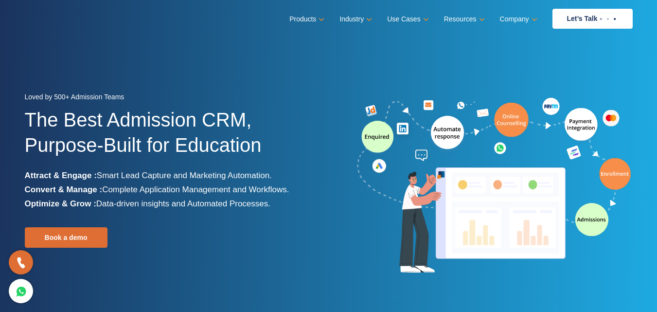 Image resolution: width=657 pixels, height=312 pixels. Describe the element at coordinates (593, 18) in the screenshot. I see `a: Let’s Talk` at that location.